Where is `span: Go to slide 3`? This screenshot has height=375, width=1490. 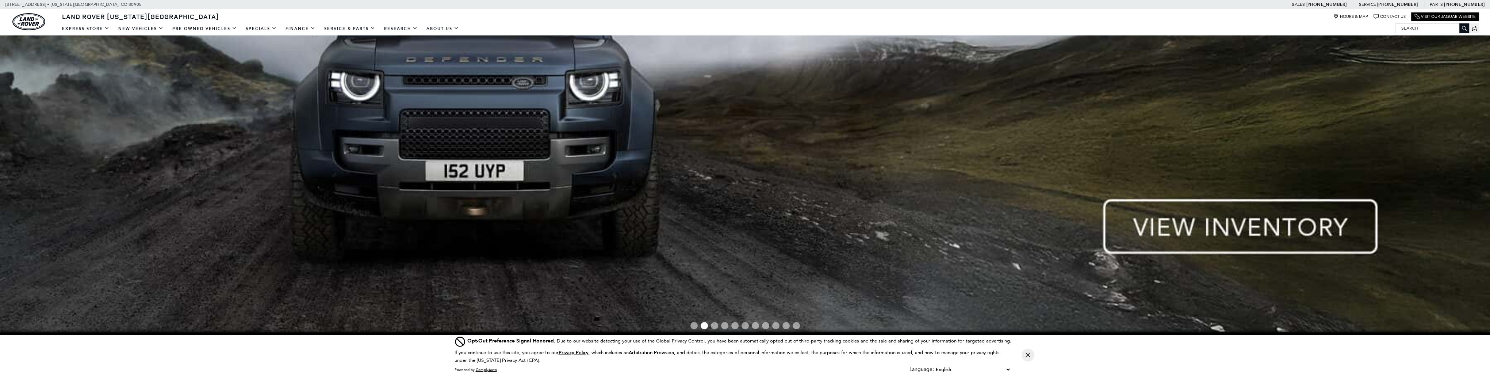
span: Go to slide 3 is located at coordinates (715, 325).